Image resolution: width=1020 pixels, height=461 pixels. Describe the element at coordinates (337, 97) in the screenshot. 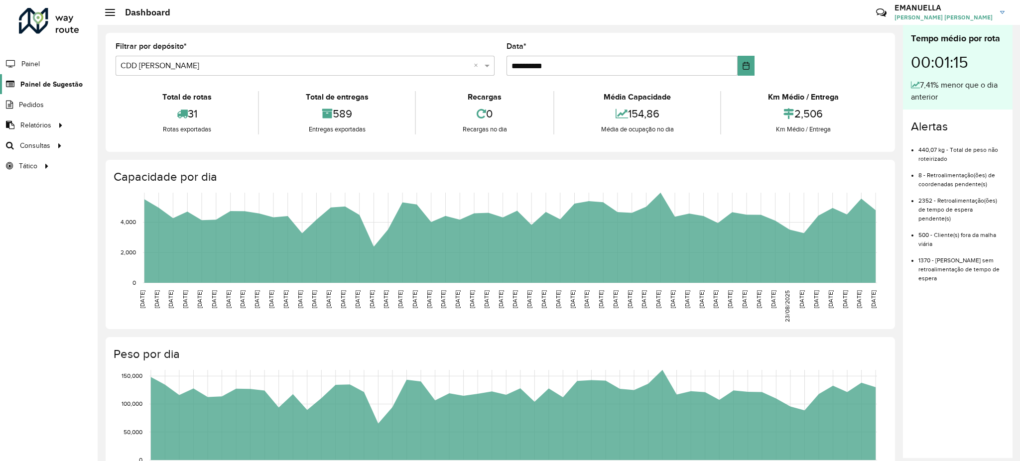

I see `div: Total de entregas` at that location.